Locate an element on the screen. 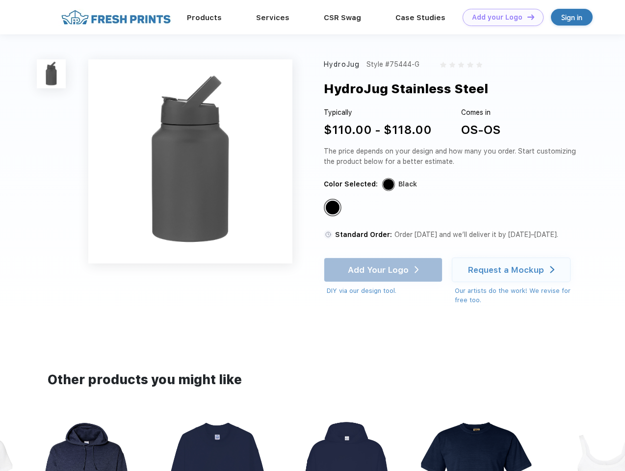  div: Comes in is located at coordinates (481, 112).